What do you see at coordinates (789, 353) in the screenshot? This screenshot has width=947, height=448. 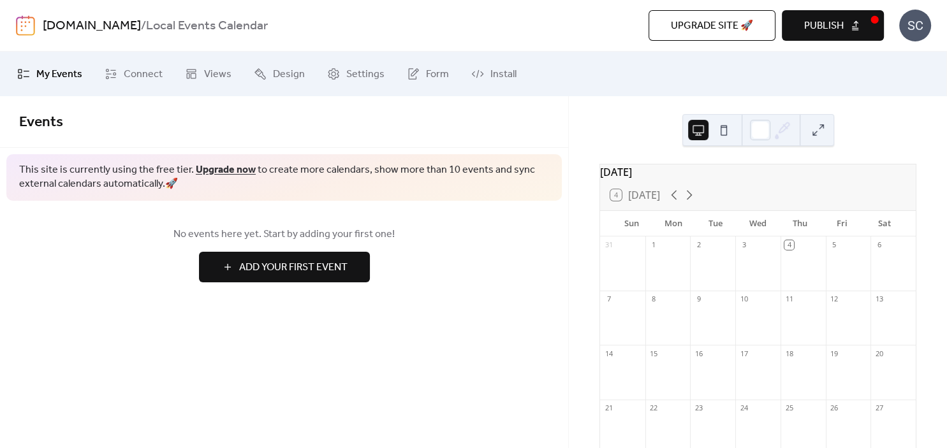 I see `div: 18` at bounding box center [789, 353].